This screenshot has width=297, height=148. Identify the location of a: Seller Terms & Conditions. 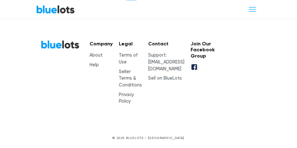
(131, 79).